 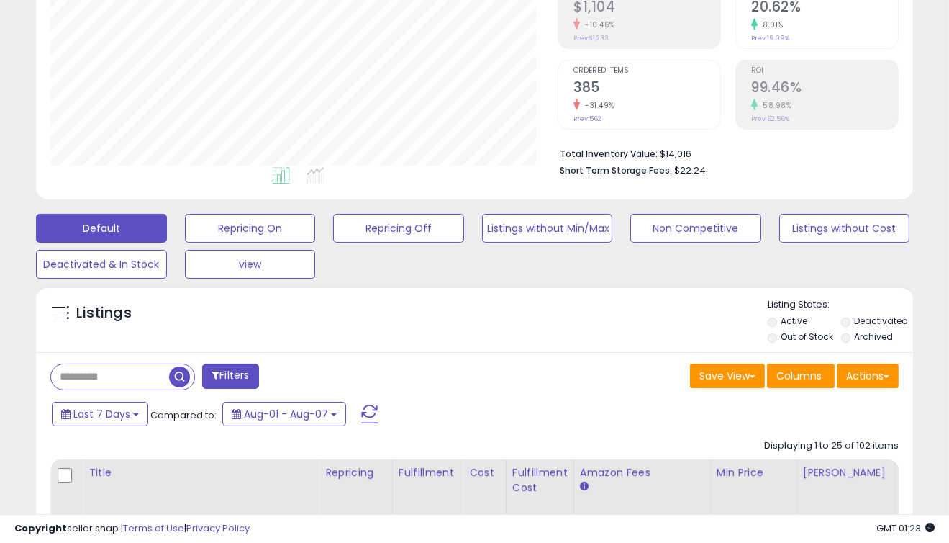 What do you see at coordinates (101, 228) in the screenshot?
I see `button: Default` at bounding box center [101, 228].